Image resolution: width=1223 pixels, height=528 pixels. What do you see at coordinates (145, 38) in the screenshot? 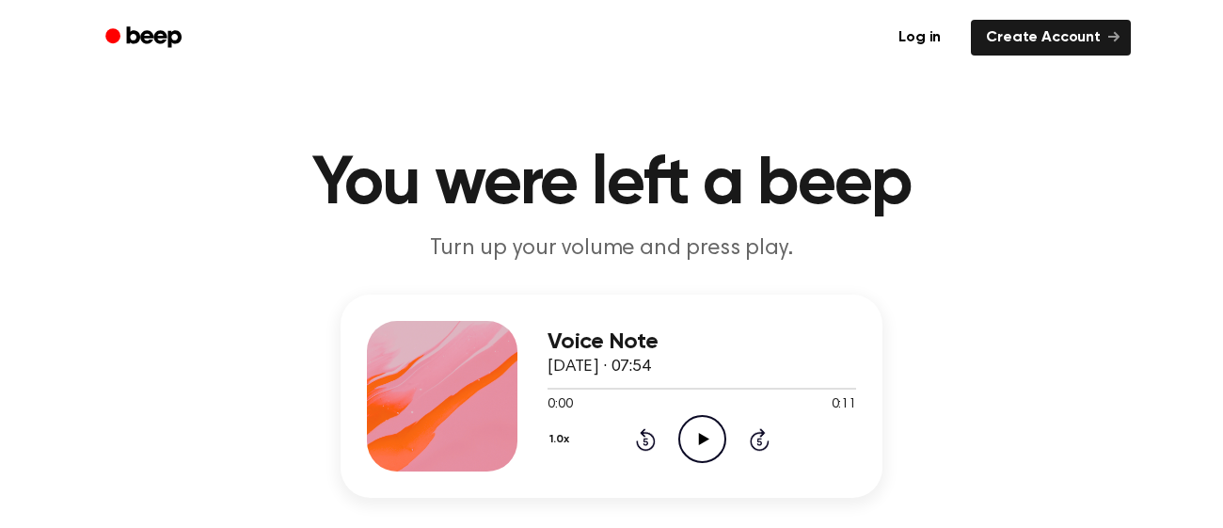
I see `a: Beep` at bounding box center [145, 38].